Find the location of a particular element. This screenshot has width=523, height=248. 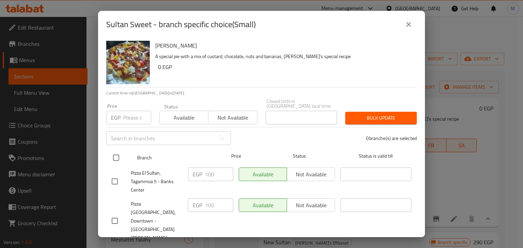

span: Bulk update is located at coordinates (381, 118).